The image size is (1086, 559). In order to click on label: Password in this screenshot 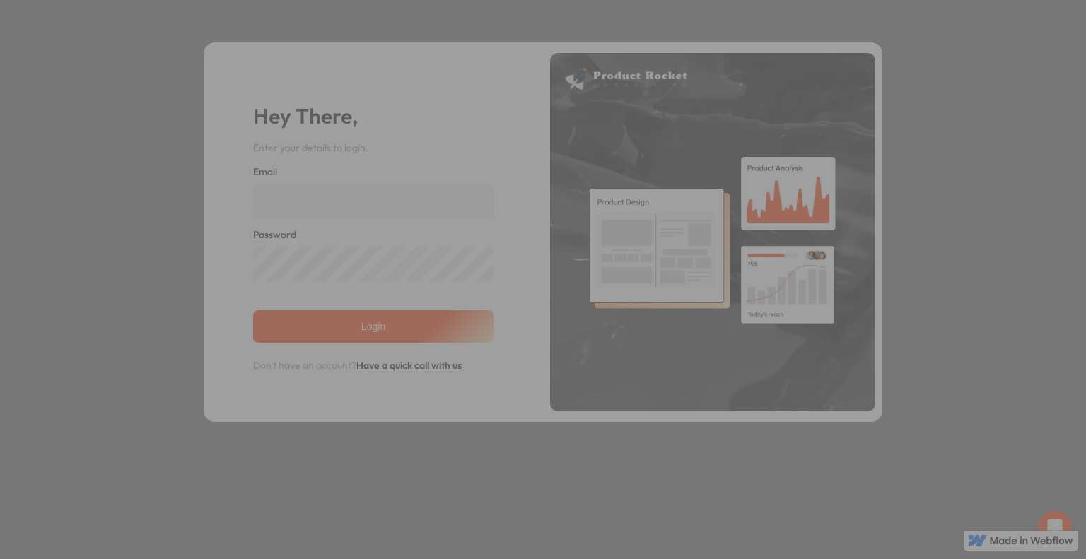, I will do `click(373, 235)`.